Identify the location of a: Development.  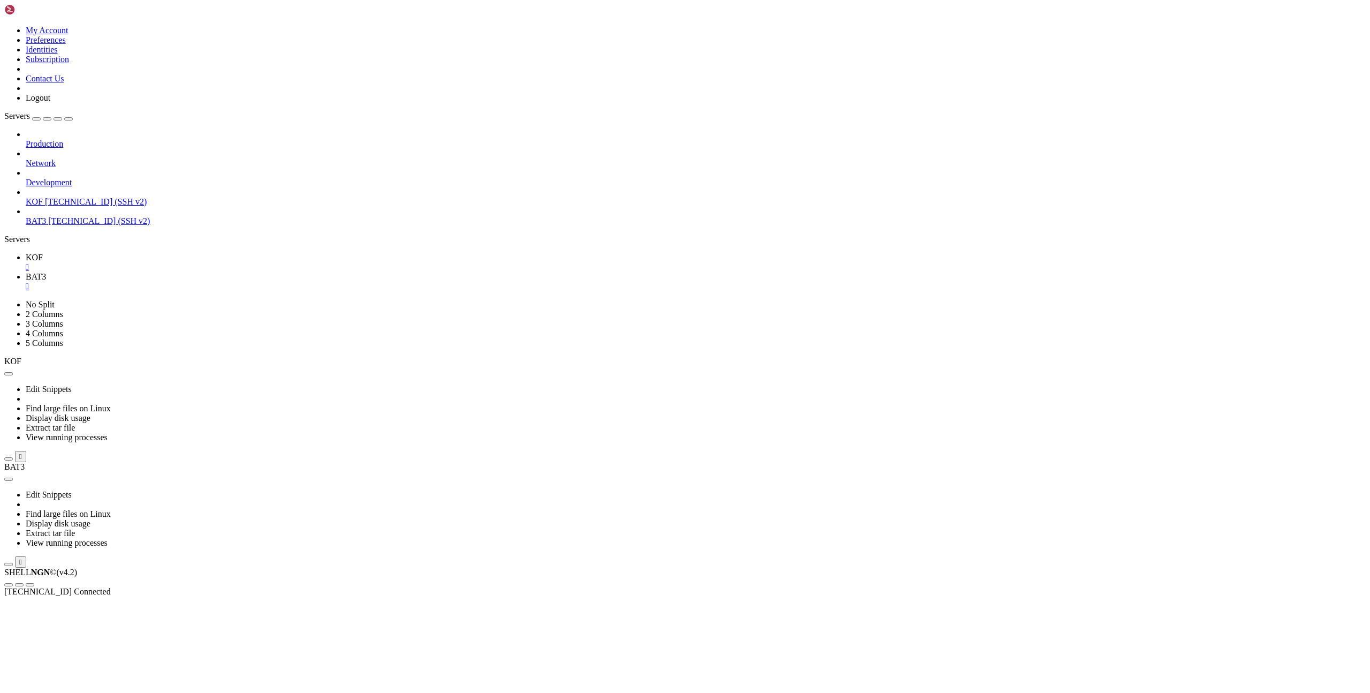
(696, 183).